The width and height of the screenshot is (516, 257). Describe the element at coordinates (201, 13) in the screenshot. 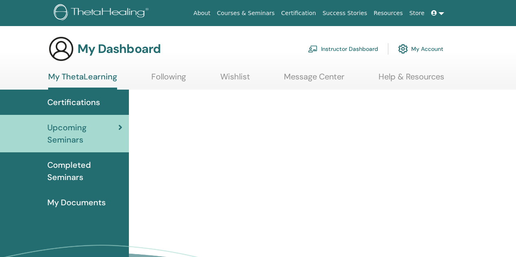

I see `a: About` at that location.